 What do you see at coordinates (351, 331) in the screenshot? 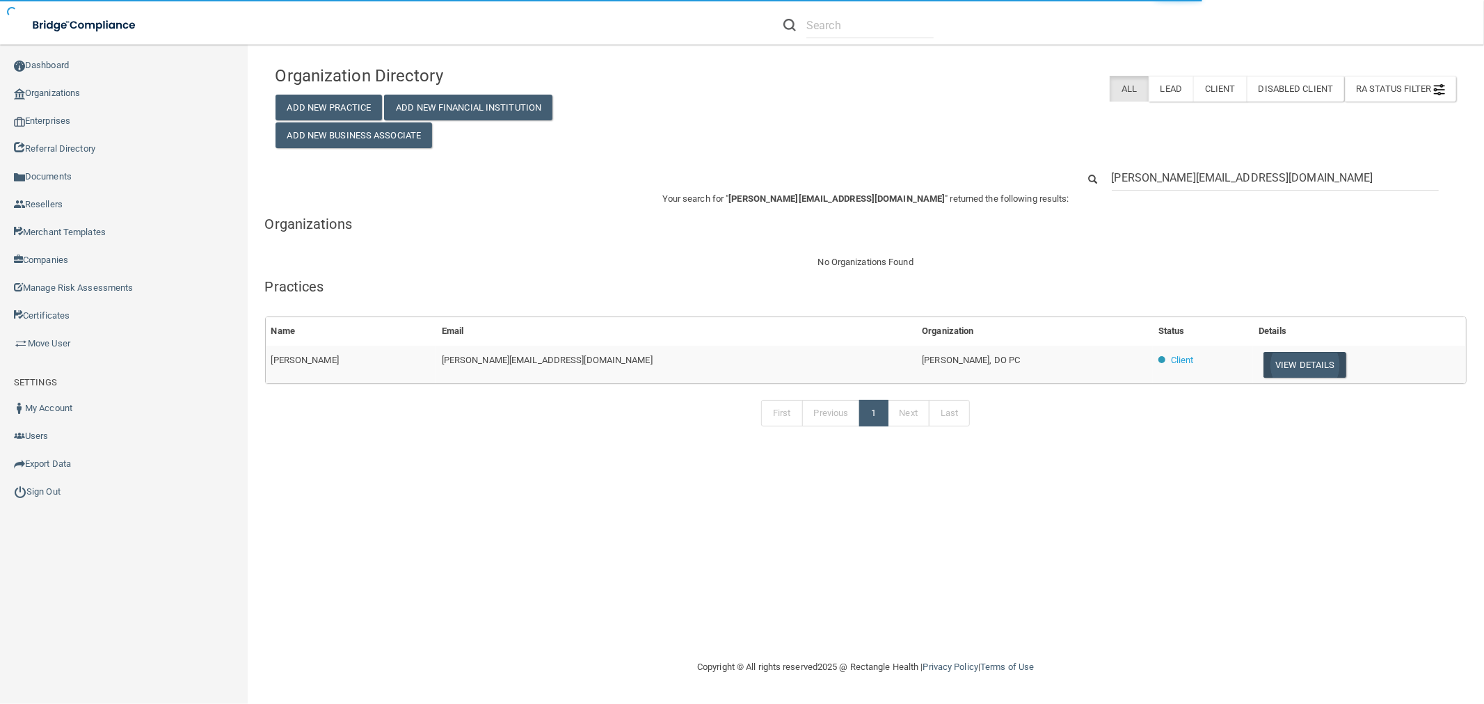
I see `th: Name` at bounding box center [351, 331].